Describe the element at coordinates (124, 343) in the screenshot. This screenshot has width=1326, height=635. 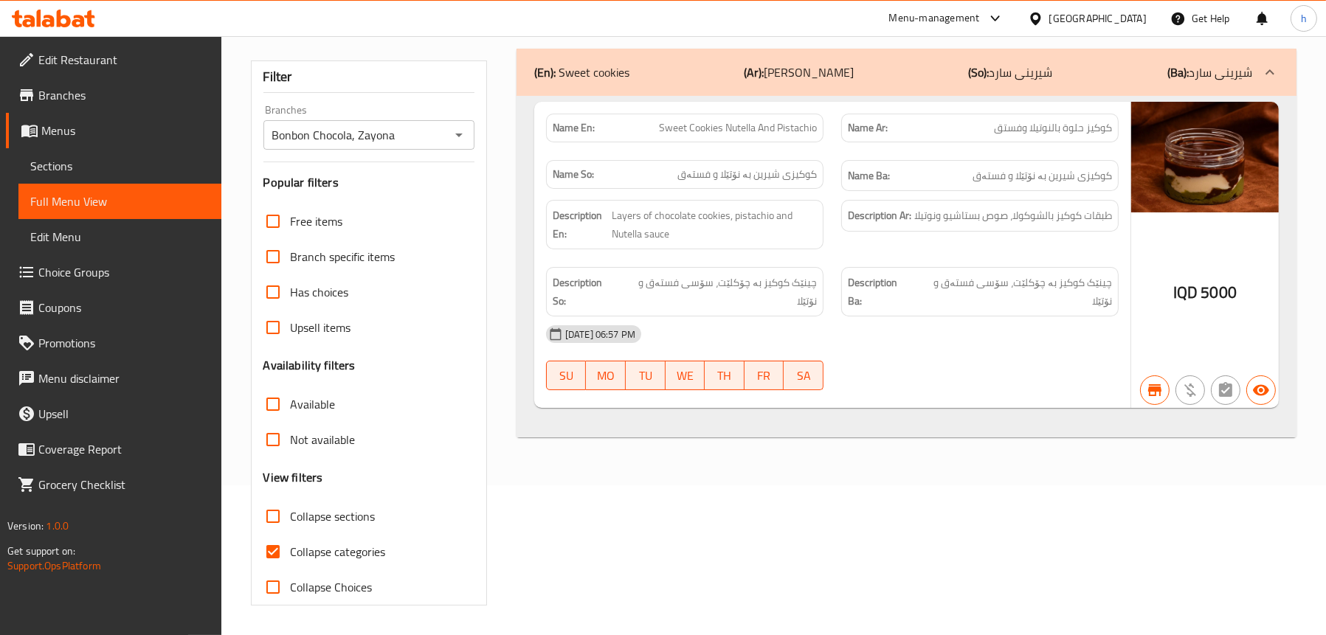
I see `span: Promotions` at that location.